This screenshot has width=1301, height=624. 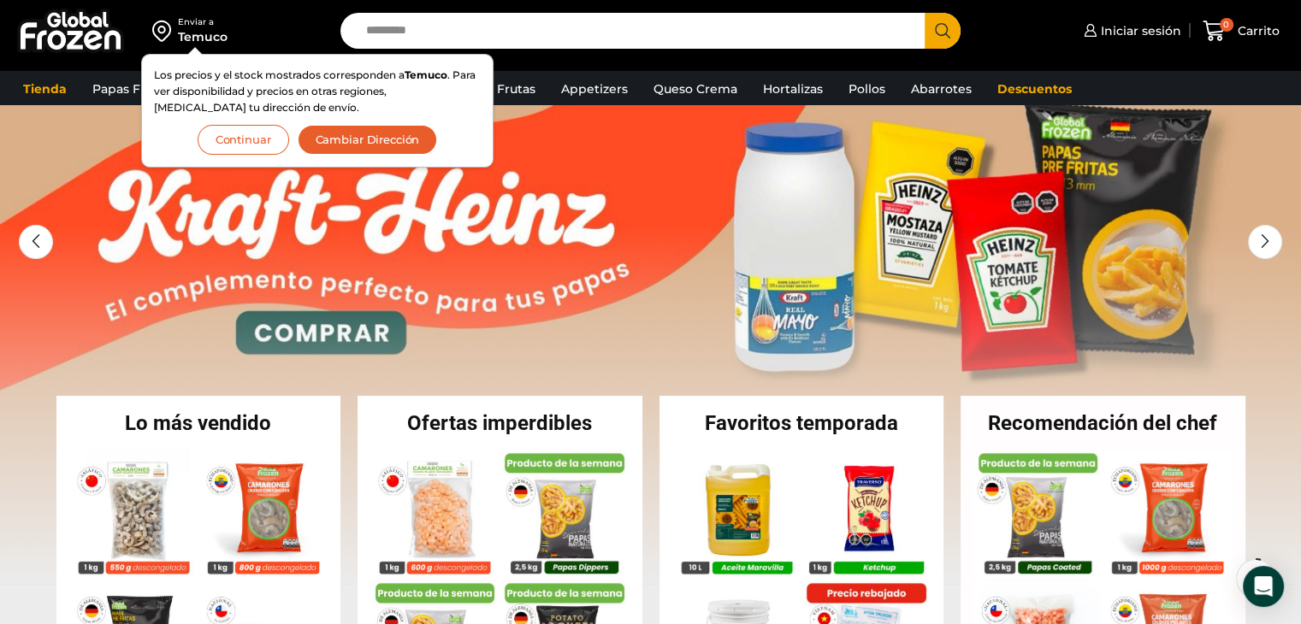 I want to click on a: Tienda, so click(x=44, y=89).